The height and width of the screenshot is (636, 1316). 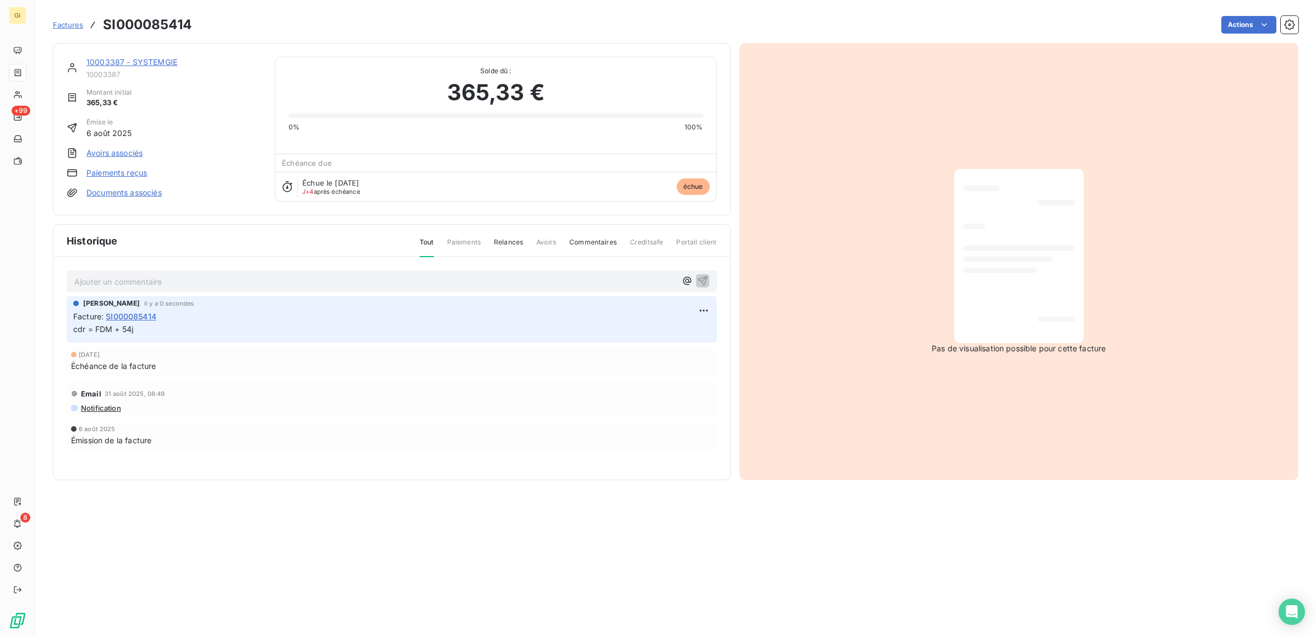 I want to click on div: Open Intercom Messenger, so click(x=1292, y=612).